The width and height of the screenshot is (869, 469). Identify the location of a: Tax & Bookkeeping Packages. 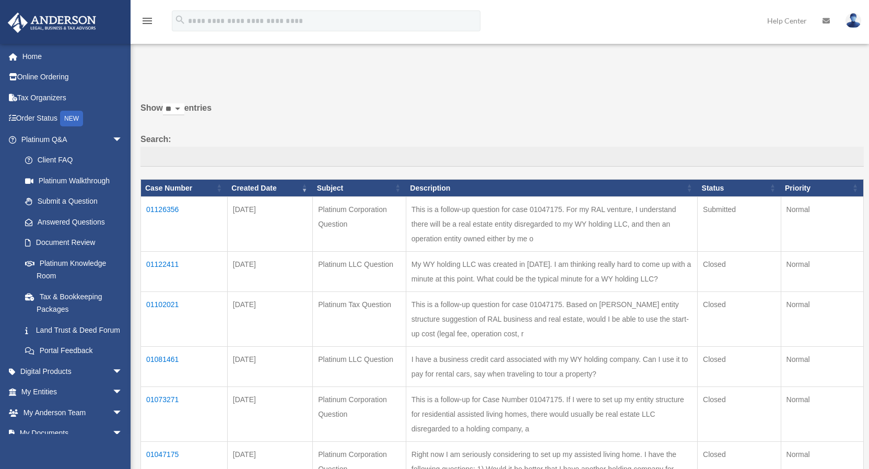
(74, 303).